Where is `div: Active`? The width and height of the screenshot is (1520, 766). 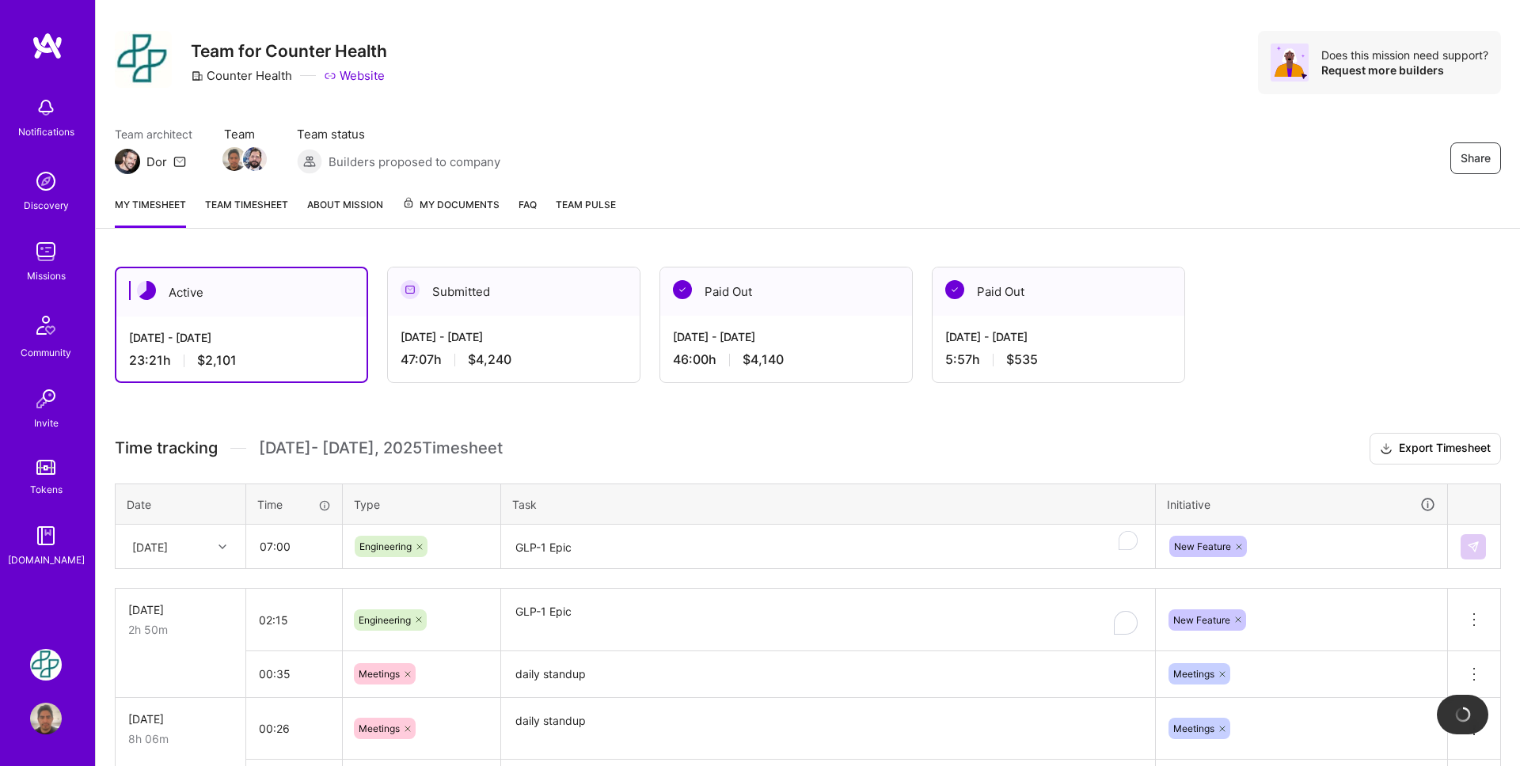 div: Active is located at coordinates (241, 292).